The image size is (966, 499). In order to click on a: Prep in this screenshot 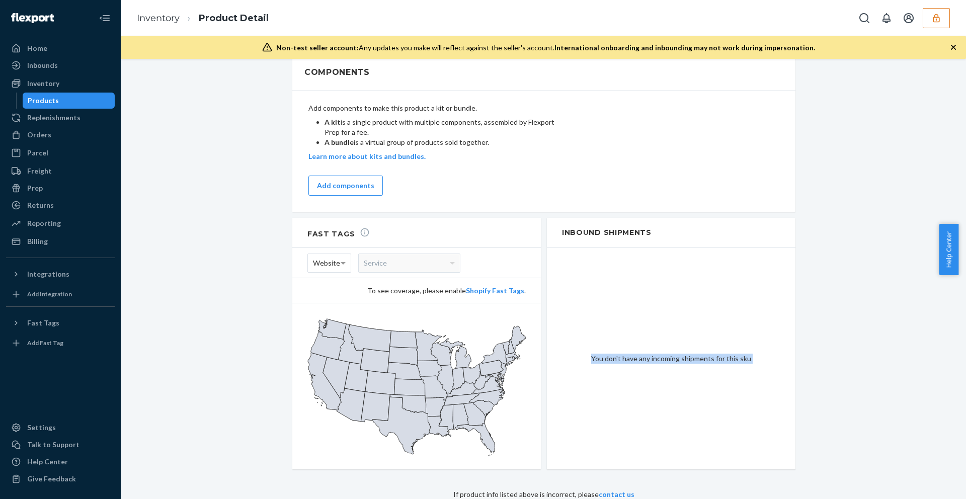, I will do `click(60, 188)`.